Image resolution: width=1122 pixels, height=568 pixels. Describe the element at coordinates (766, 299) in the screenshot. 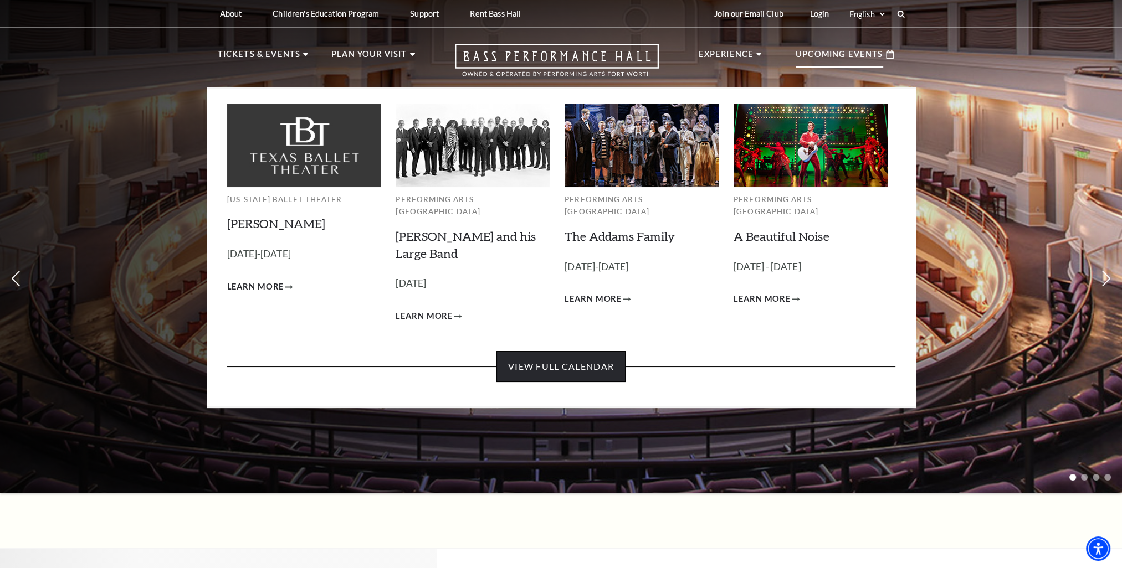

I see `a: Learn More A Beautiful Noise` at that location.